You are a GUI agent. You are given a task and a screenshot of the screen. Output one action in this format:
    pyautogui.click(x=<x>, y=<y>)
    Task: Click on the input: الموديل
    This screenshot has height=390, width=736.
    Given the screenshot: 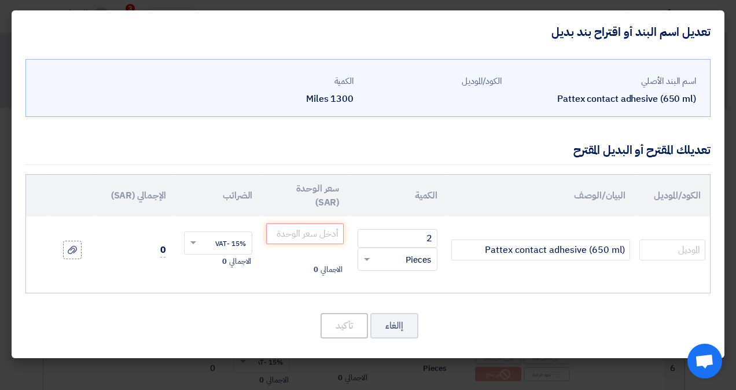 What is the action you would take?
    pyautogui.click(x=672, y=250)
    